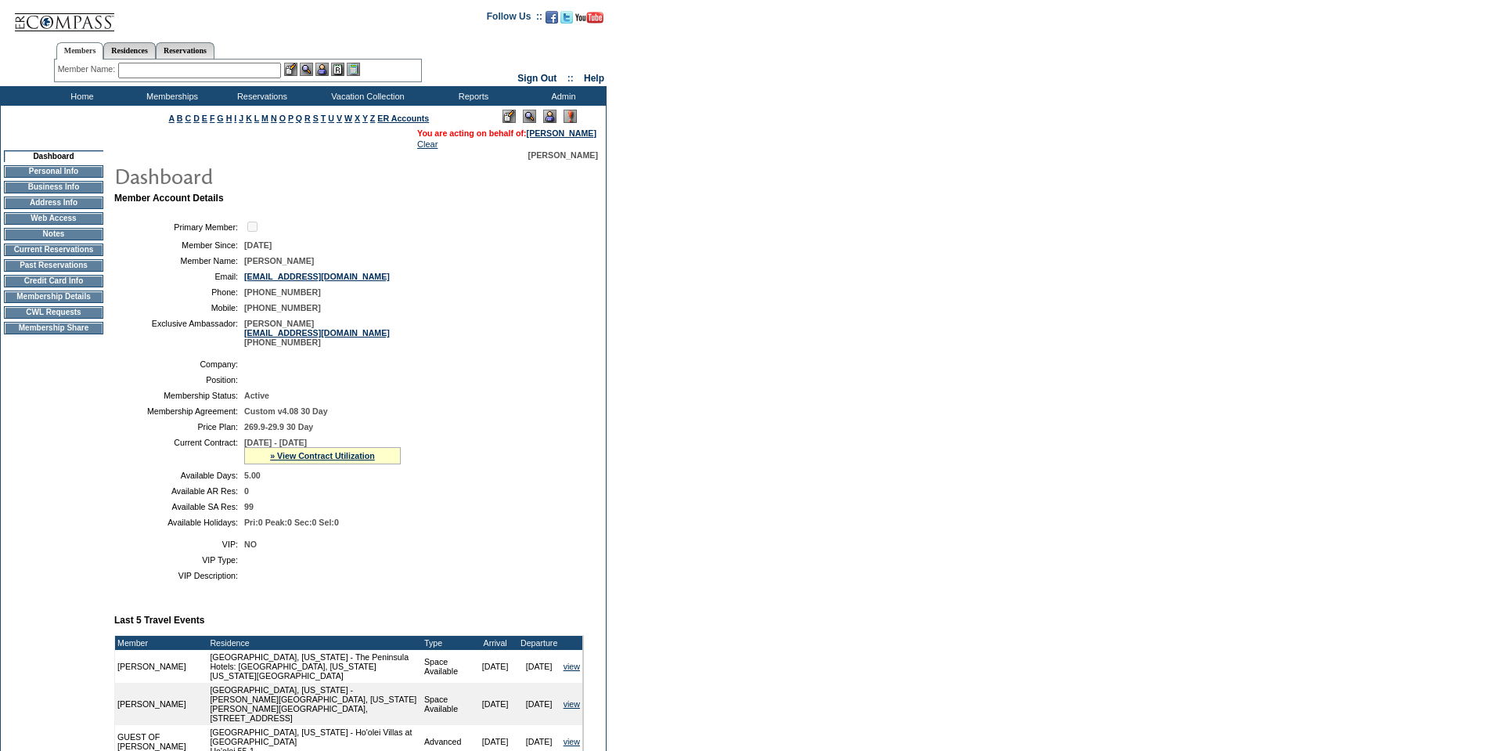 This screenshot has width=1491, height=751. What do you see at coordinates (365, 118) in the screenshot?
I see `a: Y` at bounding box center [365, 118].